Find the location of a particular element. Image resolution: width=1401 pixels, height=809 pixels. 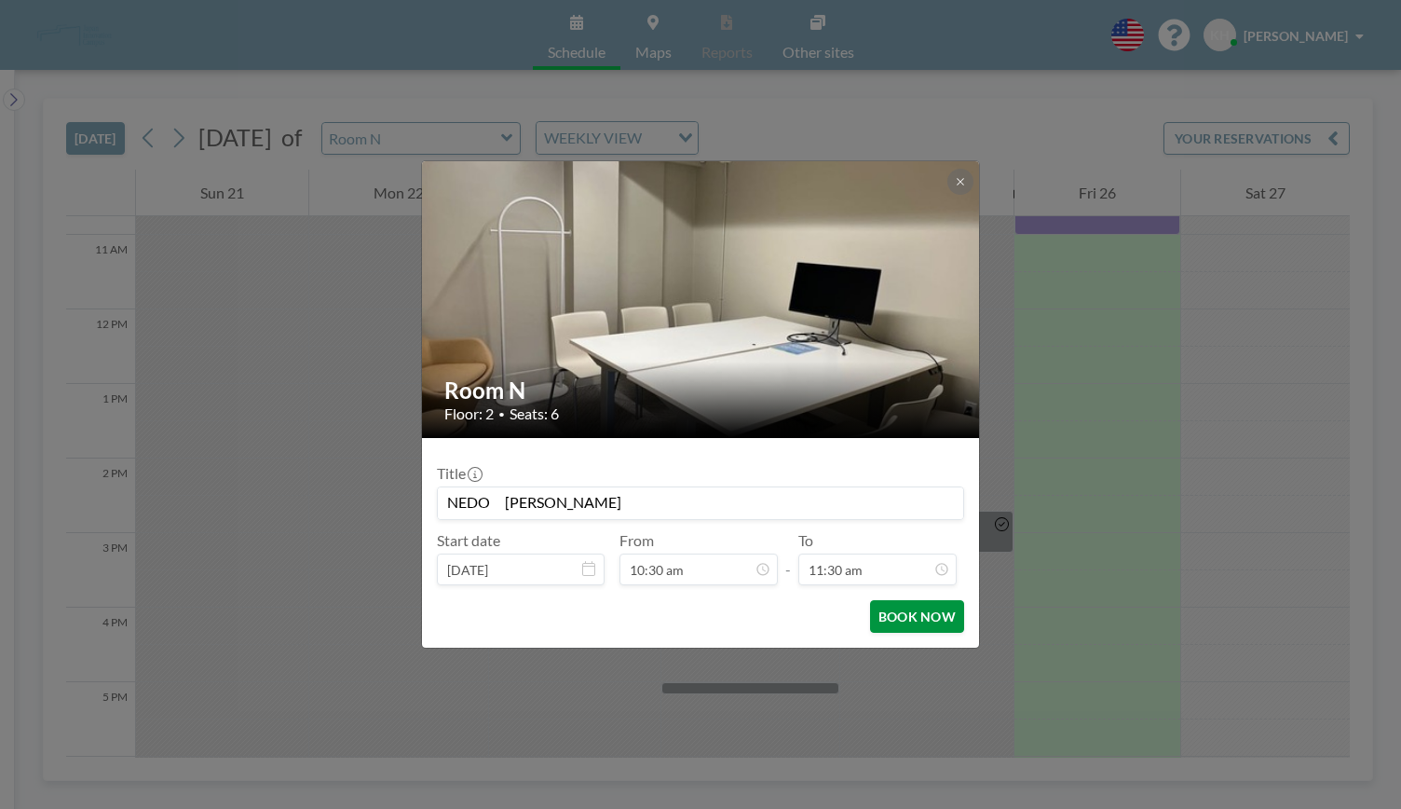

input: Kozue's reservation is located at coordinates (701, 503).